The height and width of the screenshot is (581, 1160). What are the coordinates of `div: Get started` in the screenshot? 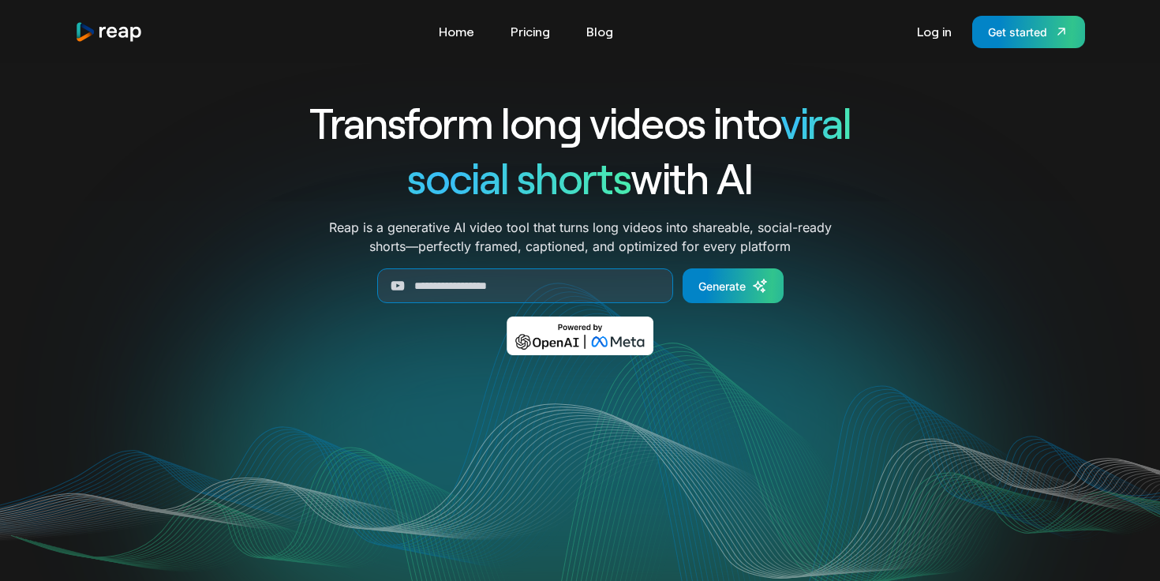 It's located at (1017, 32).